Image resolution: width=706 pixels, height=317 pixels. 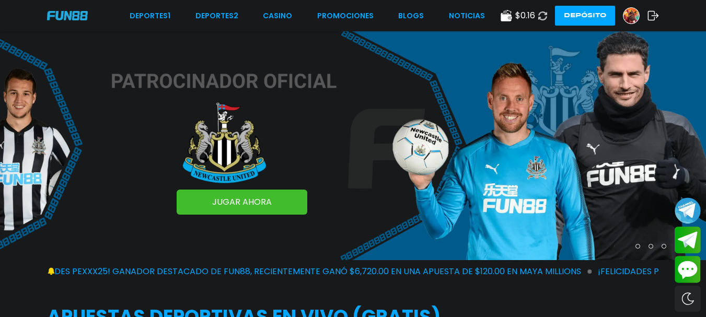 I want to click on a: Promociones, so click(x=346, y=16).